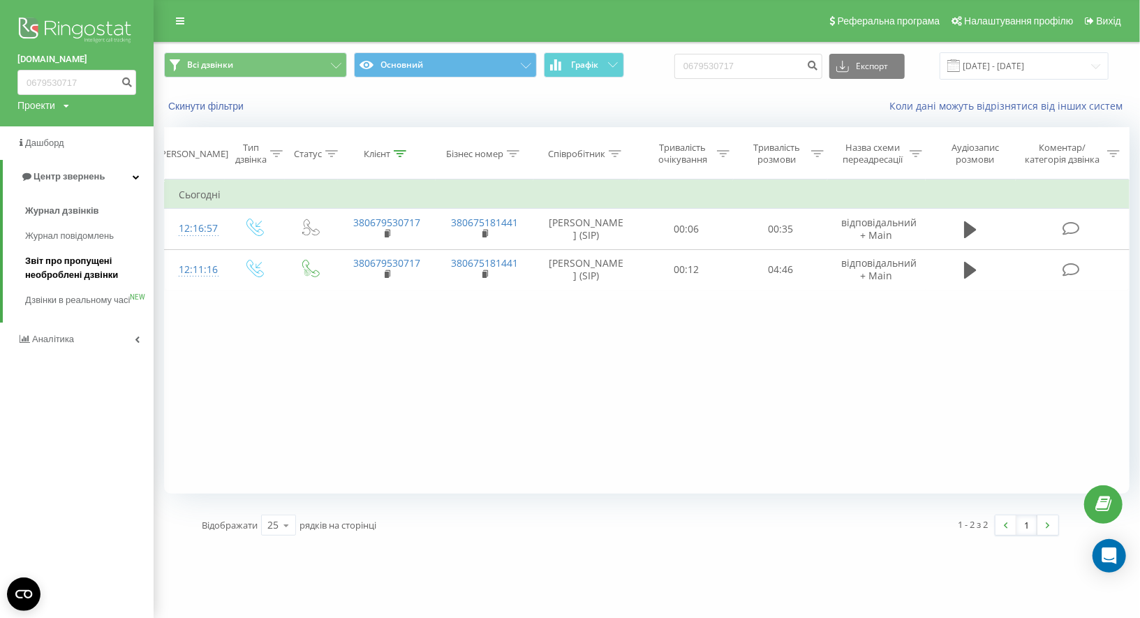  Describe the element at coordinates (251, 154) in the screenshot. I see `div: Тип дзвінка` at that location.